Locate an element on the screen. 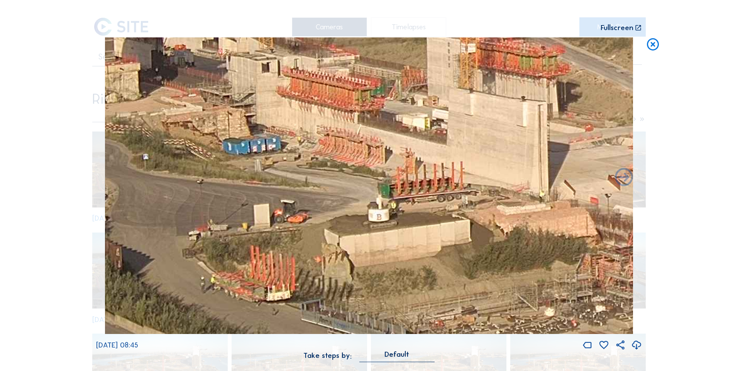 The image size is (738, 371). div: Fullscreen is located at coordinates (617, 28).